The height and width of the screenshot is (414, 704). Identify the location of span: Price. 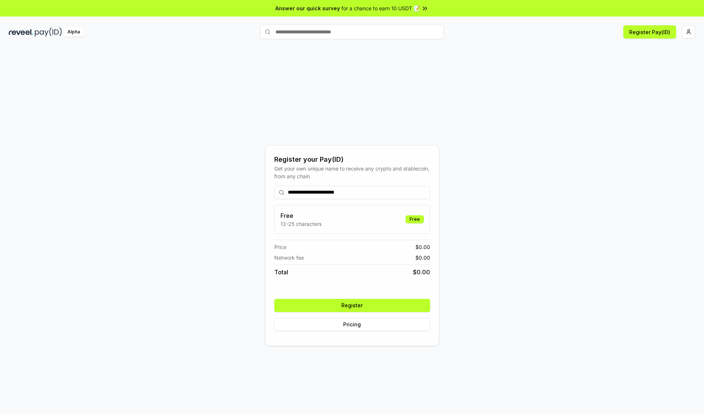
(280, 247).